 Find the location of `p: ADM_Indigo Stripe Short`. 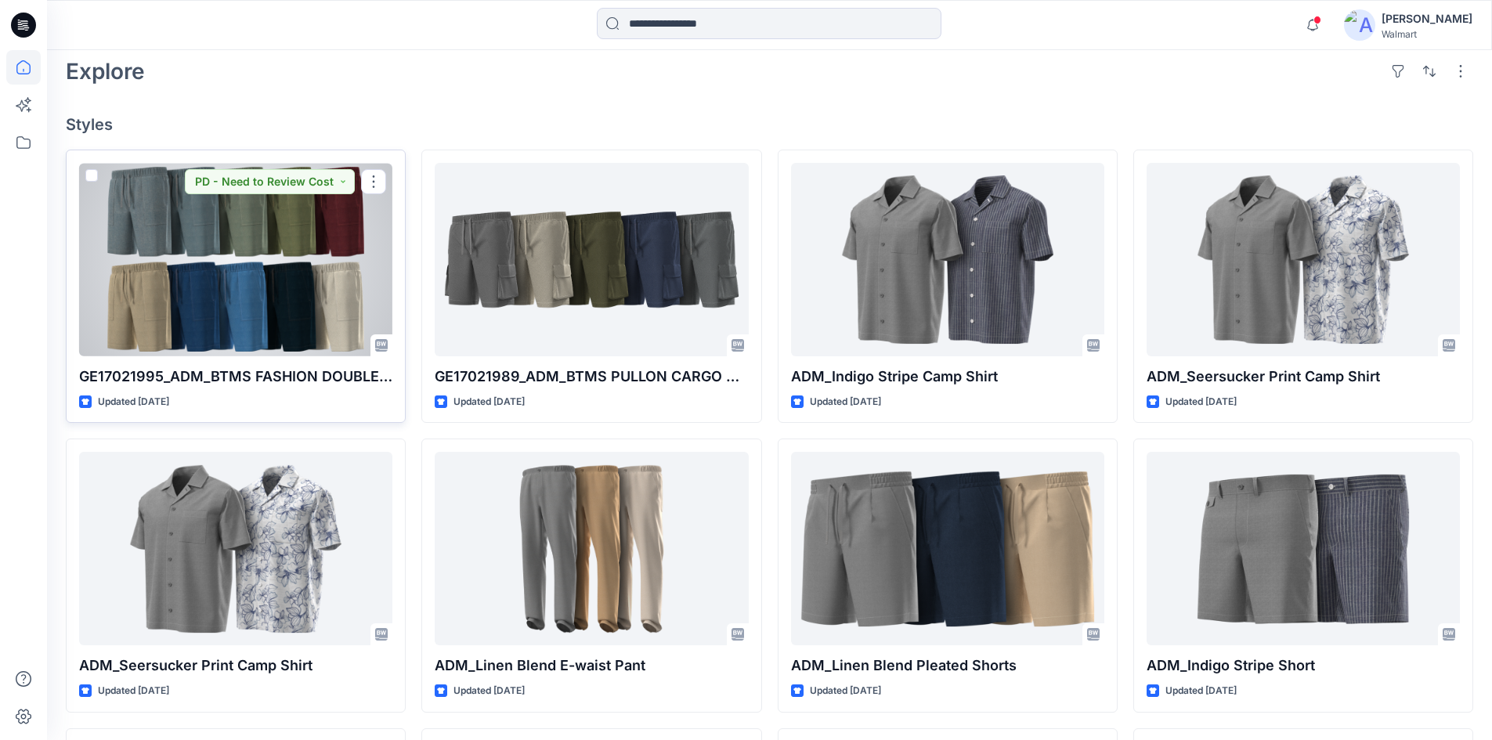

p: ADM_Indigo Stripe Short is located at coordinates (1303, 666).